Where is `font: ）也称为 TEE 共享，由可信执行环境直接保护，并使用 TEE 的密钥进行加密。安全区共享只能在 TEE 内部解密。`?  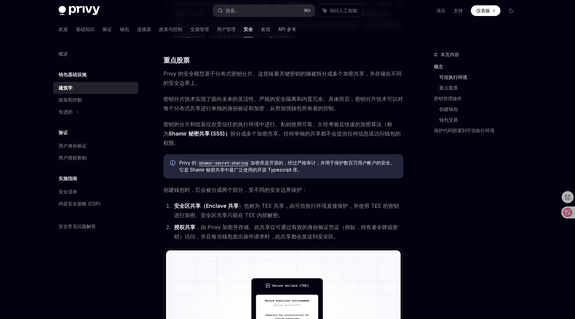 font: ）也称为 TEE 共享，由可信执行环境直接保护，并使用 TEE 的密钥进行加密。安全区共享只能在 TEE 内部解密。 is located at coordinates (287, 210).